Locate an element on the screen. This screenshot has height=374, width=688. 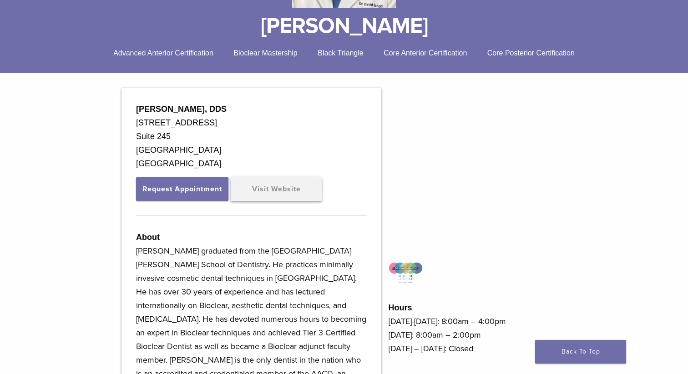
span: Bioclear Mastership is located at coordinates (265, 53).